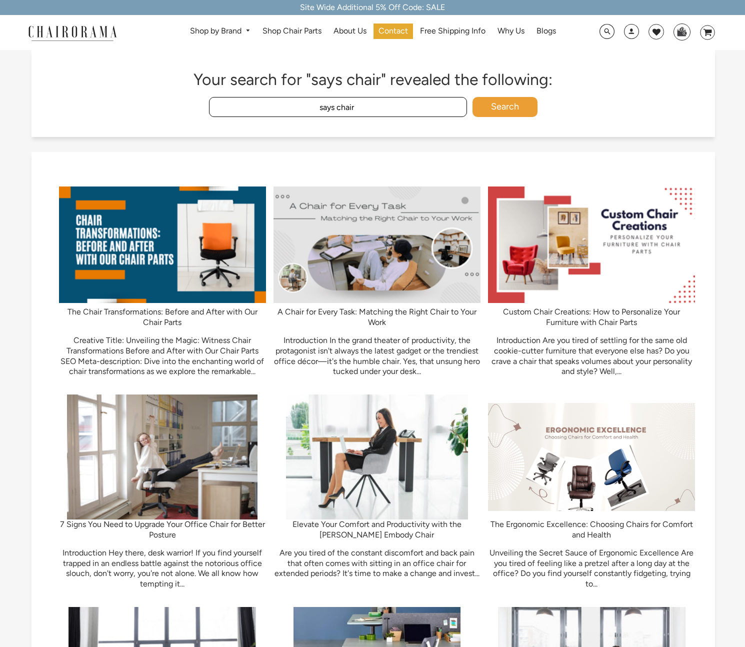 The image size is (745, 647). I want to click on span: About Us, so click(350, 31).